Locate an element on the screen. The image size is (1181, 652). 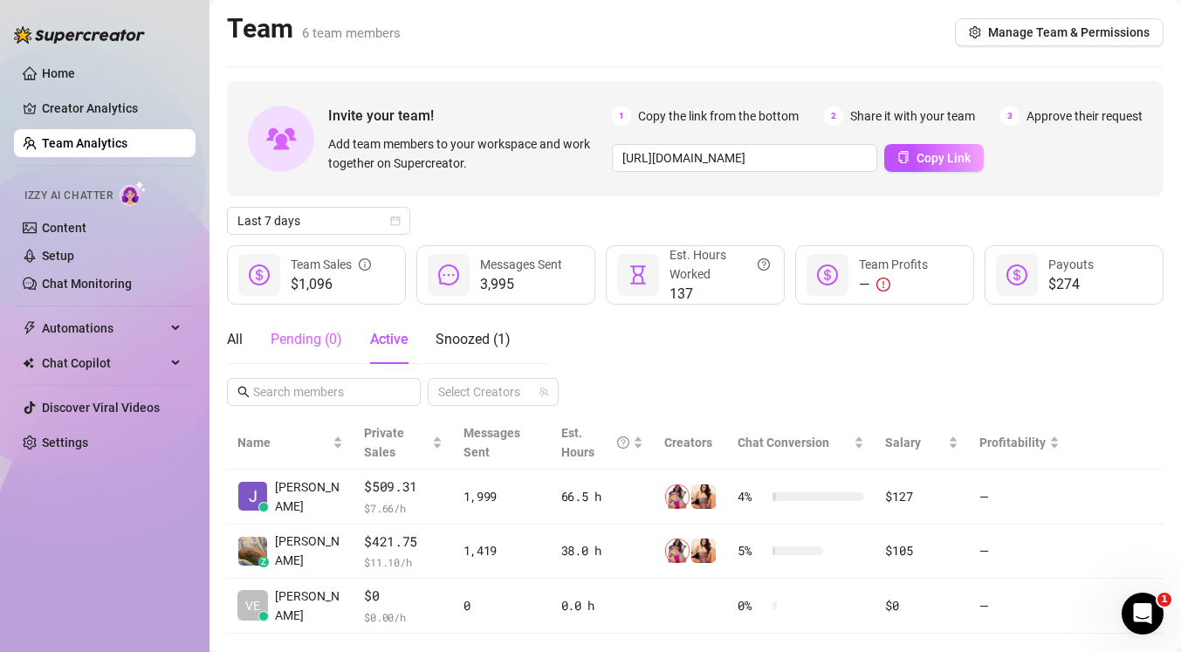
div: 66.5 h is located at coordinates (602, 497).